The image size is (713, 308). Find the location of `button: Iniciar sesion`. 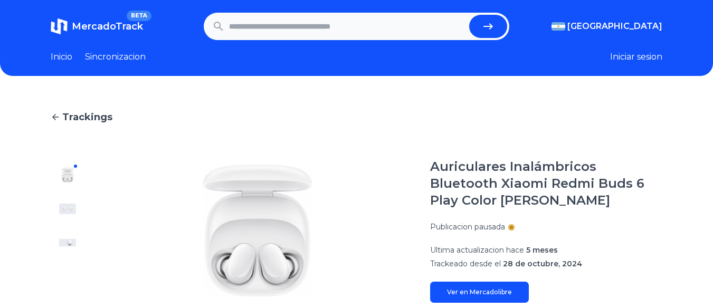

button: Iniciar sesion is located at coordinates (636, 57).